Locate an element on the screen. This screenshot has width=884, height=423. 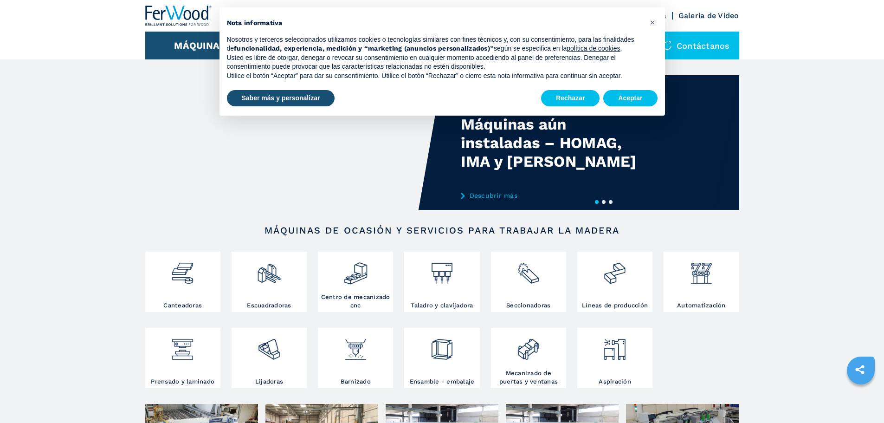
h3: Escuadradoras is located at coordinates (269, 305).